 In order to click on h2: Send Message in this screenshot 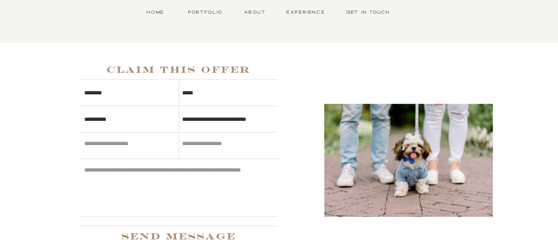, I will do `click(179, 235)`.